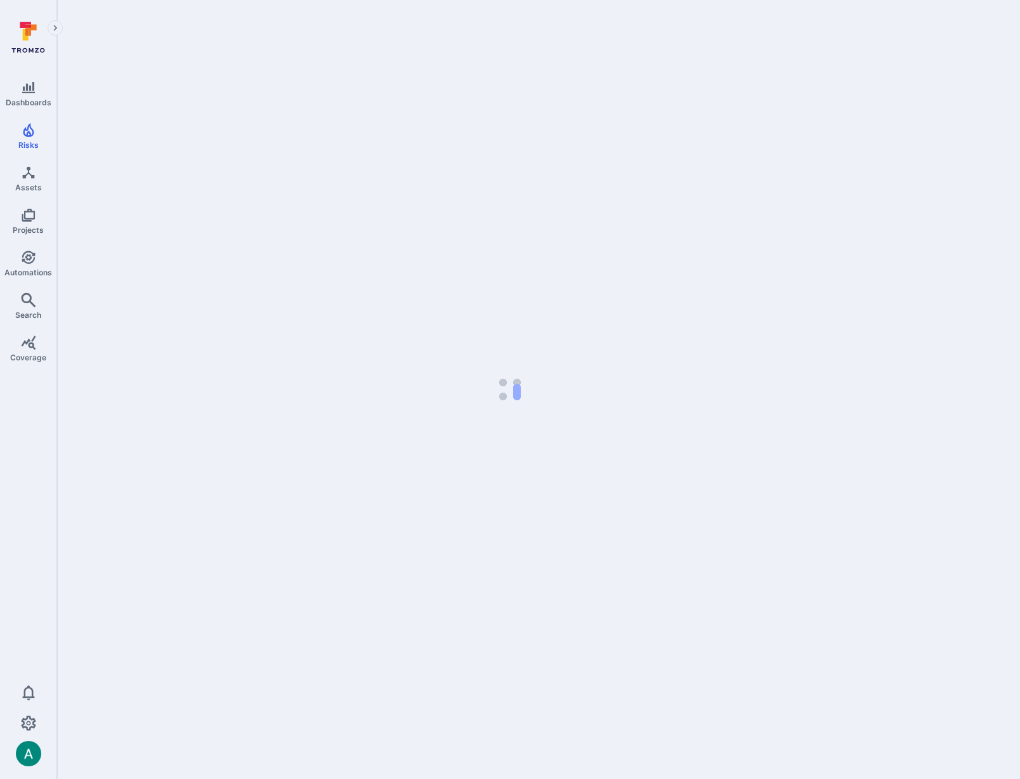 The width and height of the screenshot is (1020, 779). I want to click on div: Arjan Dehar, so click(29, 754).